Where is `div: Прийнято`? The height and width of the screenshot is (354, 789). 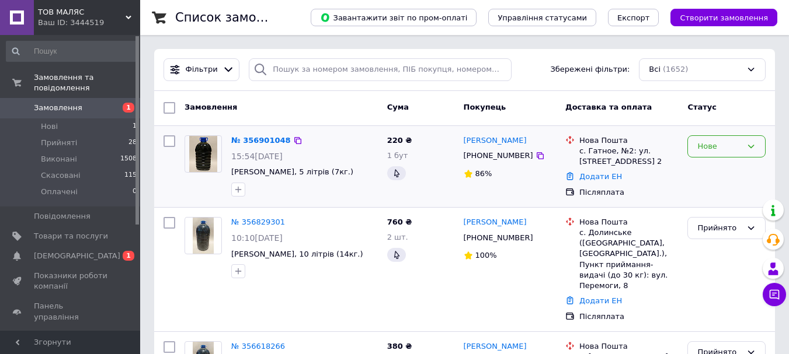
div: Прийнято is located at coordinates (719, 228).